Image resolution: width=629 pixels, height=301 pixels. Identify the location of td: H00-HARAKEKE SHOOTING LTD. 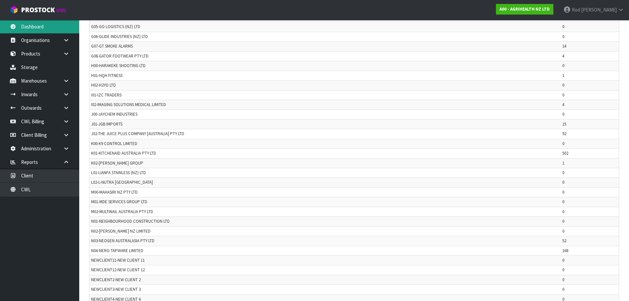
(325, 66).